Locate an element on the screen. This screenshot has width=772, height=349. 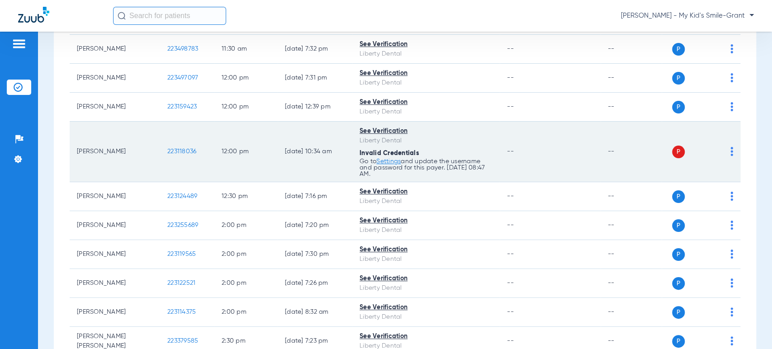
span: 223122521 is located at coordinates (181, 283).